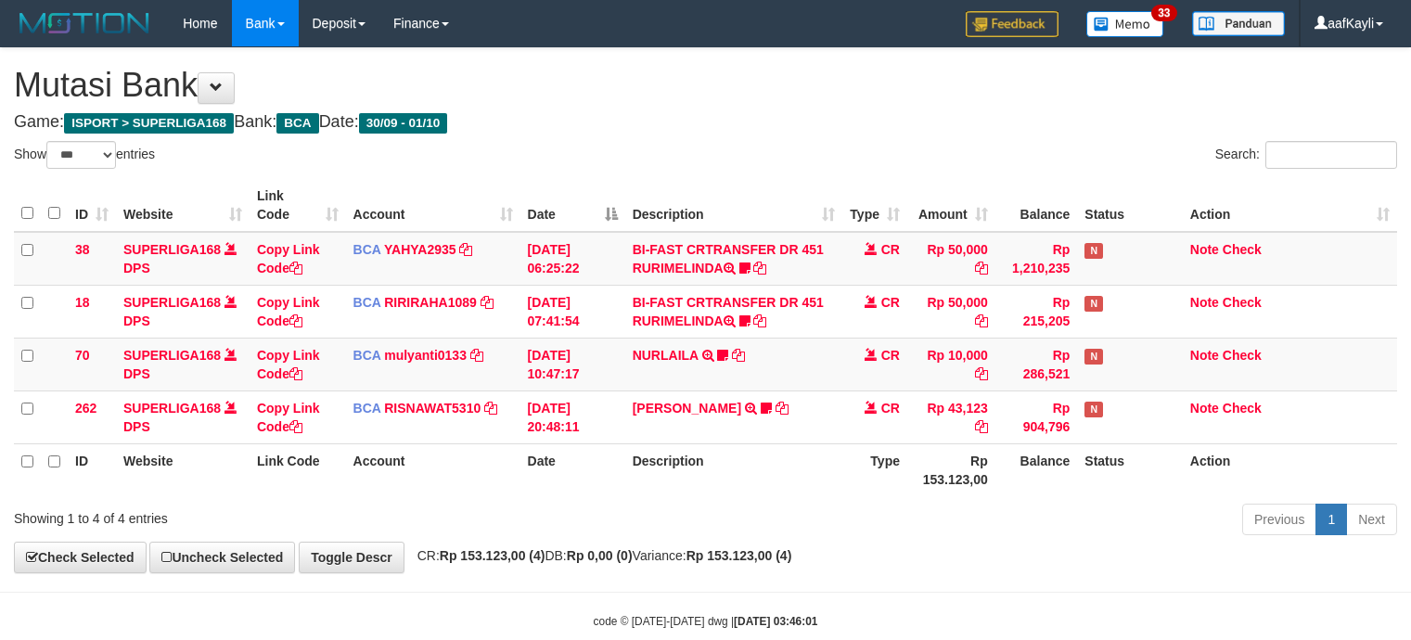 This screenshot has width=1411, height=640. What do you see at coordinates (420, 249) in the screenshot?
I see `a: YAHYA2935` at bounding box center [420, 249].